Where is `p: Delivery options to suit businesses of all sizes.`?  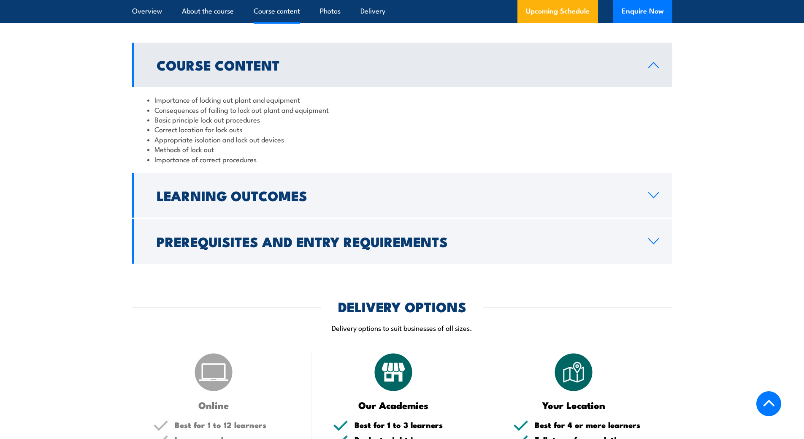
p: Delivery options to suit businesses of all sizes. is located at coordinates (402, 327).